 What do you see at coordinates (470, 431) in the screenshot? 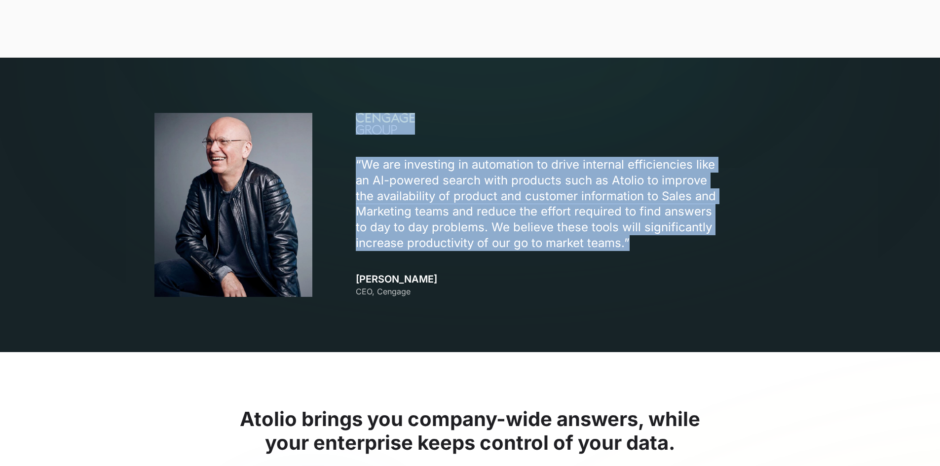
I see `h2: Atolio brings you company-wide answers, while your enterprise keeps control of your data.` at bounding box center [470, 431].